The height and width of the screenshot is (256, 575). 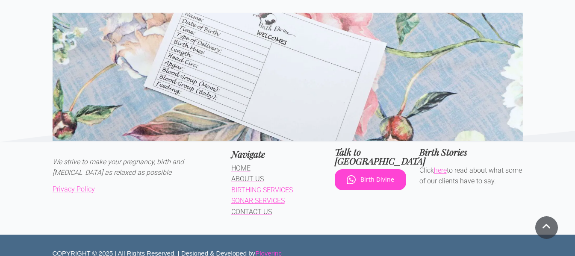 What do you see at coordinates (74, 189) in the screenshot?
I see `a: Privacy Policy` at bounding box center [74, 189].